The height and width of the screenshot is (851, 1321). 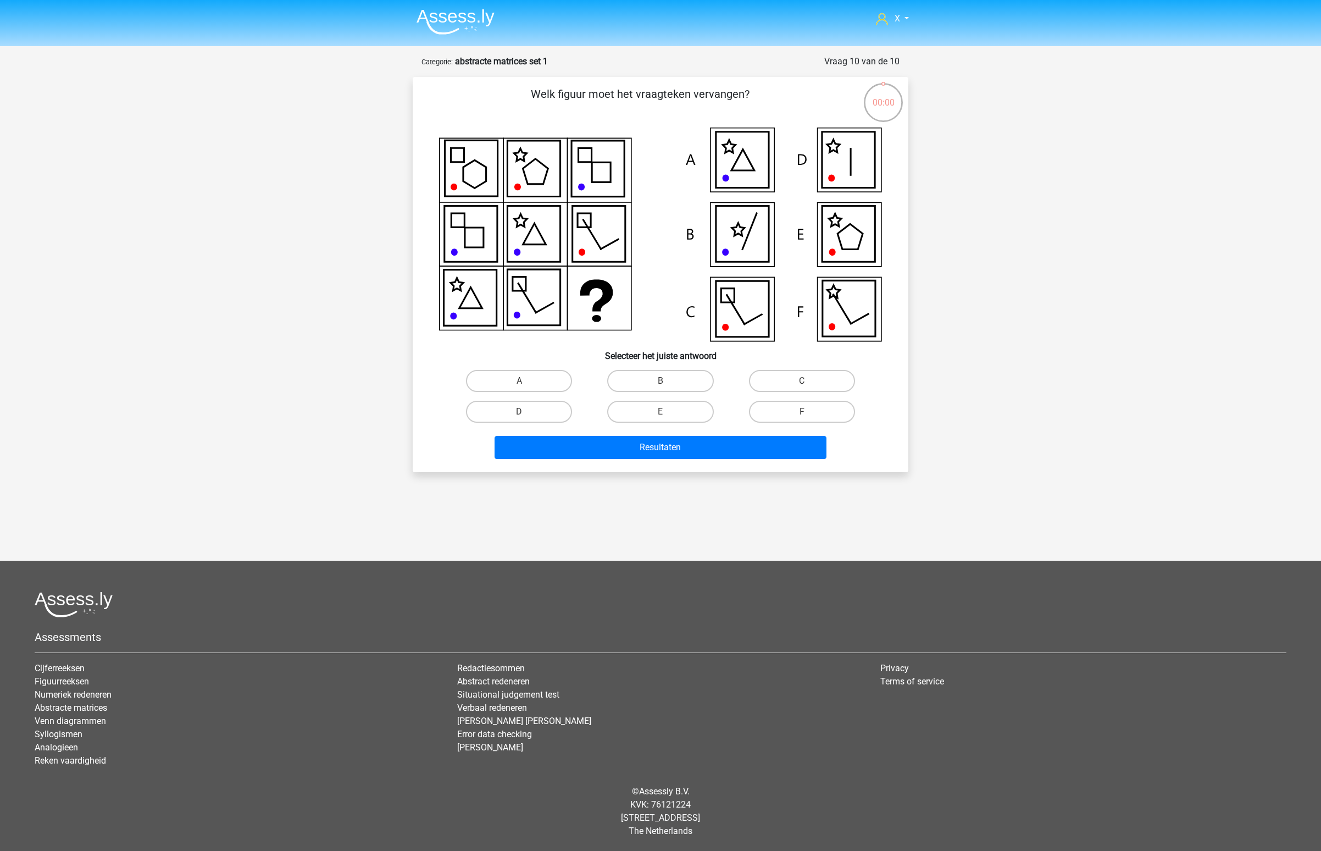 I want to click on a: Redactiesommen, so click(x=491, y=668).